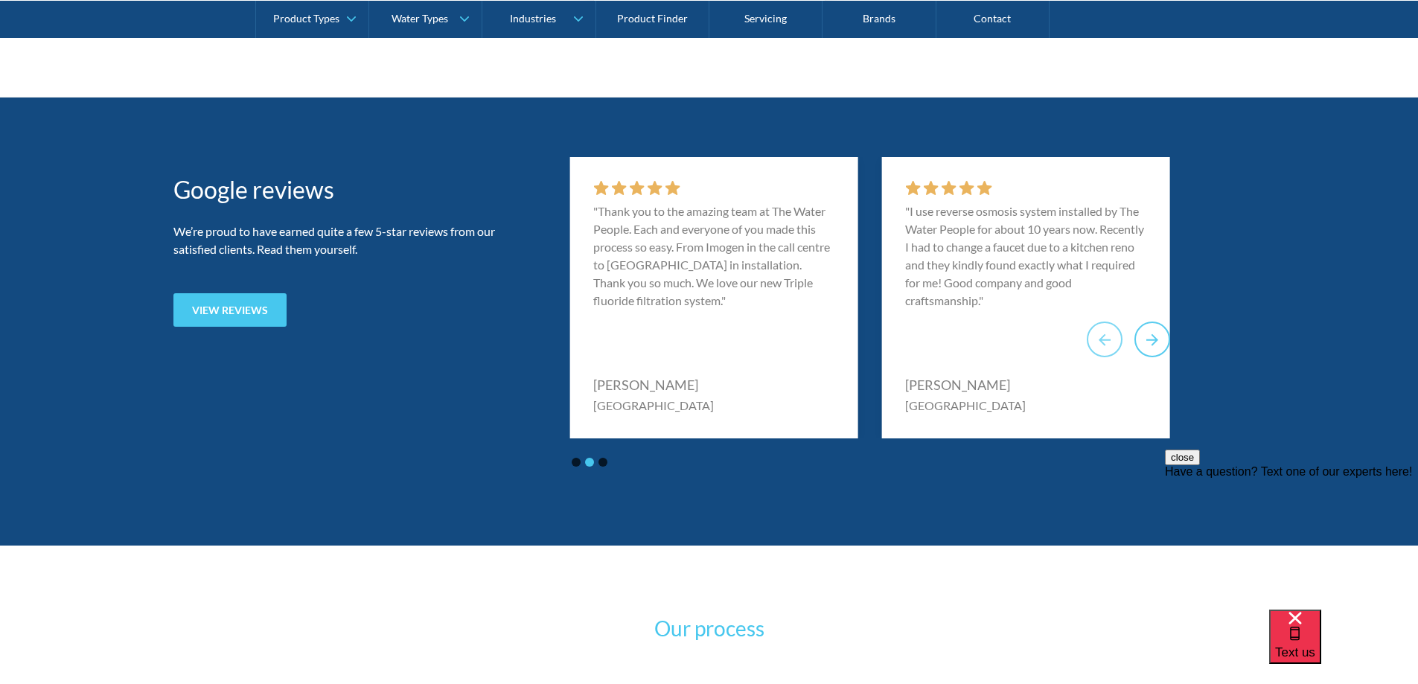  I want to click on h2: Google reviews, so click(334, 190).